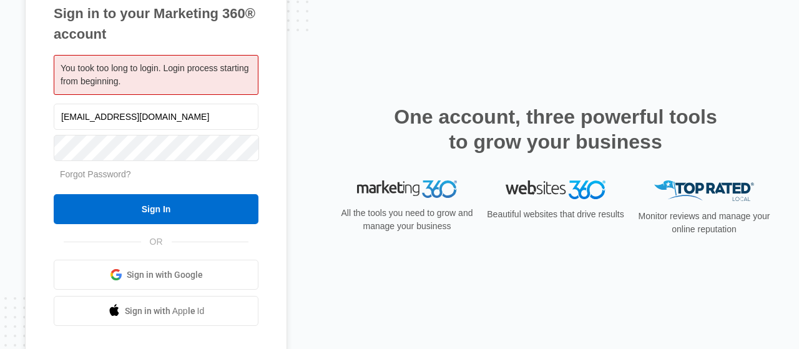  I want to click on img: Top Rated Local, so click(704, 190).